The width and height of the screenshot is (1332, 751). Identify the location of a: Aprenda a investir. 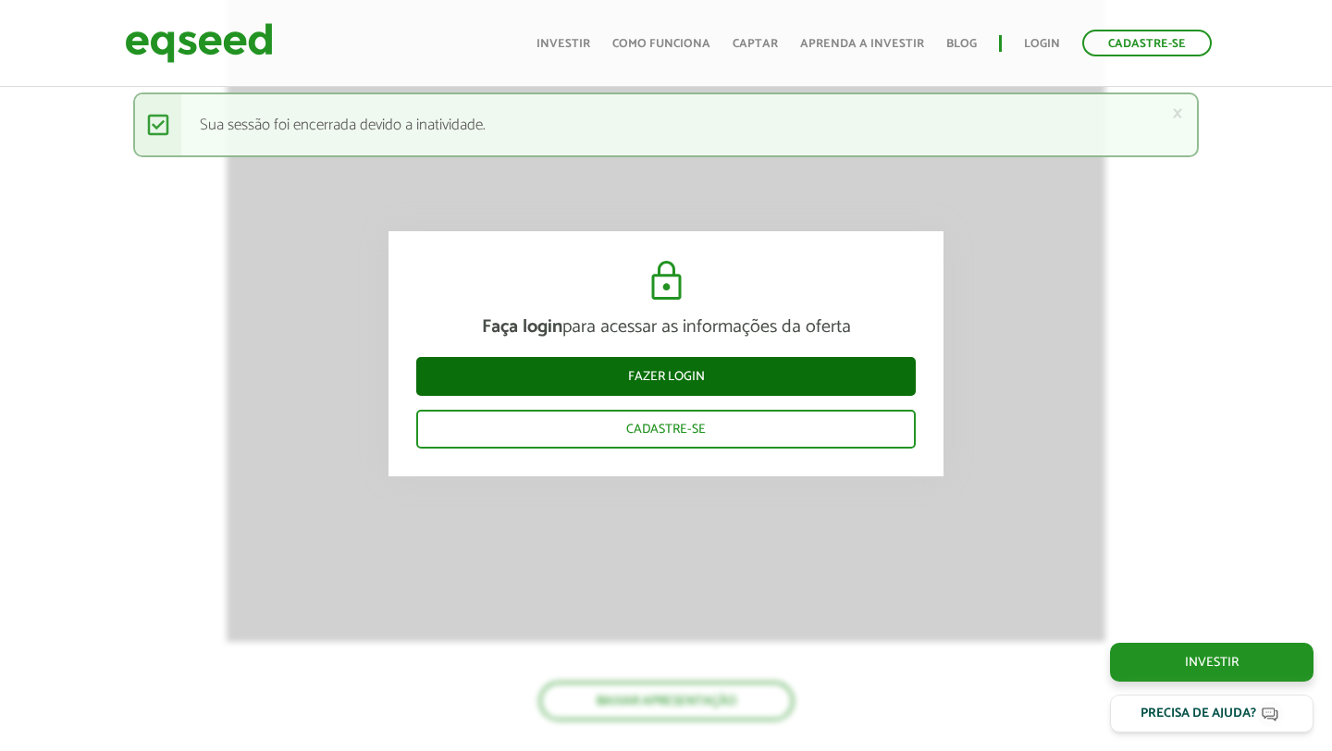
(862, 43).